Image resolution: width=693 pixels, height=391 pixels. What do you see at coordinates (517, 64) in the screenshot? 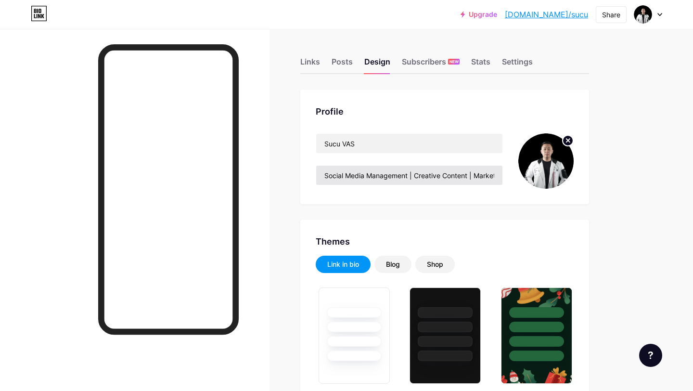
I see `div: Settings` at bounding box center [517, 64].